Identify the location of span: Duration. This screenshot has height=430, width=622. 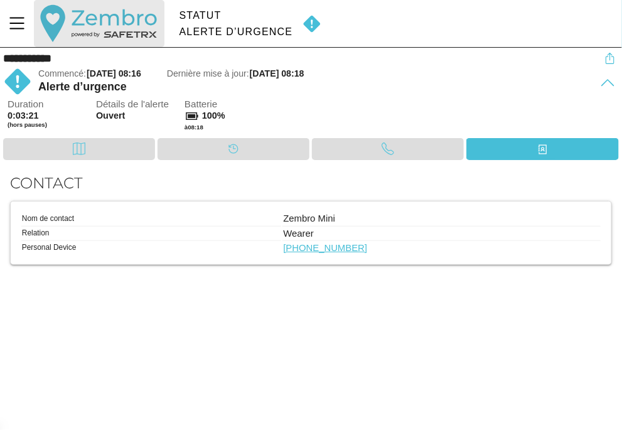
(48, 104).